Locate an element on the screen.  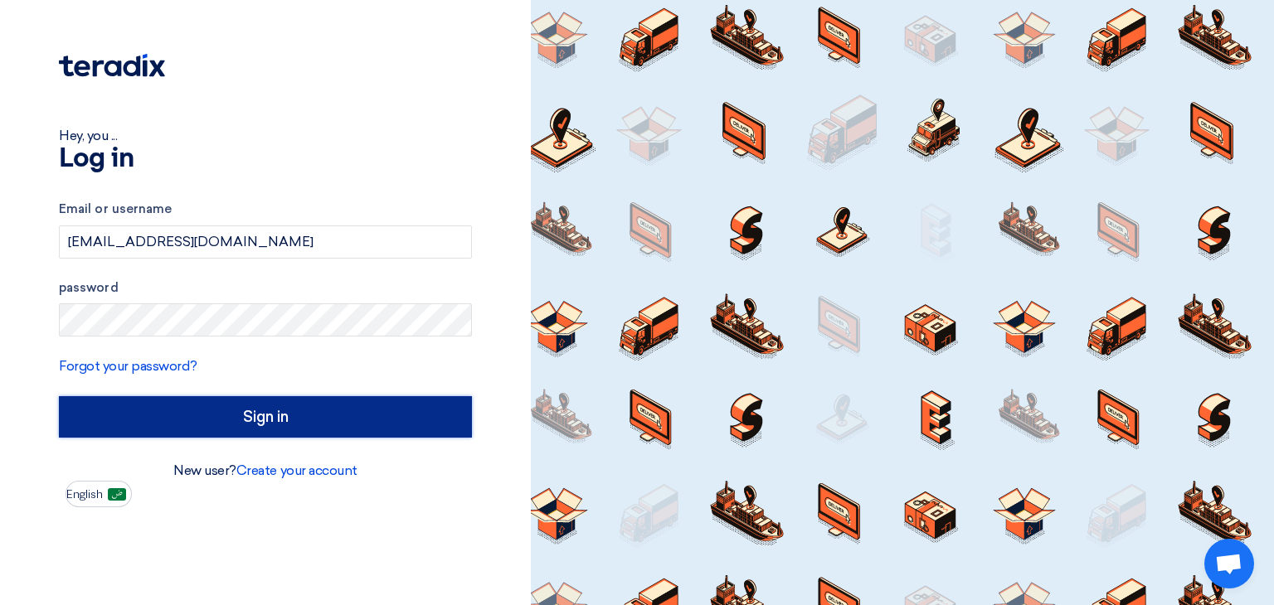
font: Create your account is located at coordinates (297, 470).